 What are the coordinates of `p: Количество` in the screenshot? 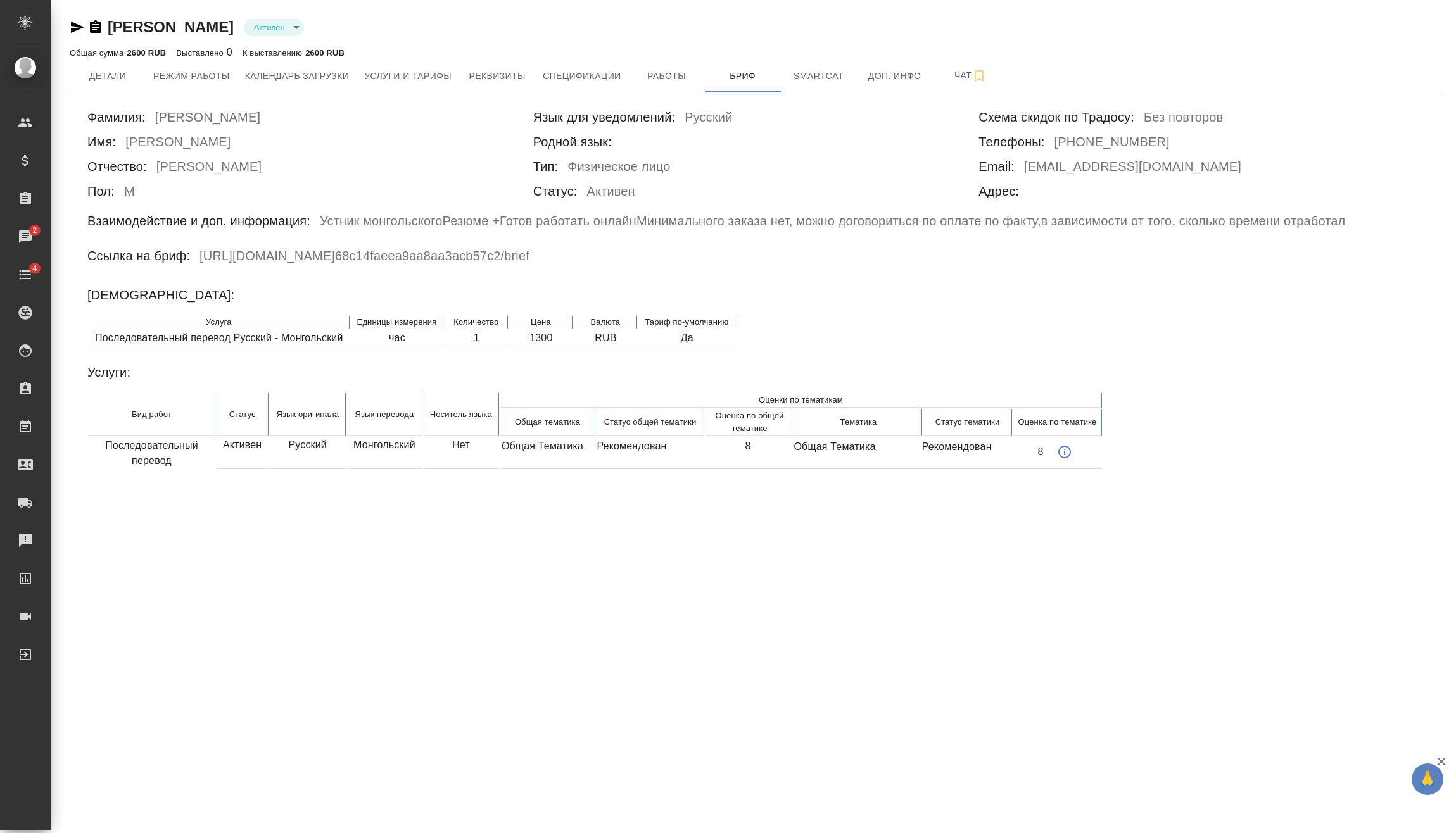 It's located at (476, 323).